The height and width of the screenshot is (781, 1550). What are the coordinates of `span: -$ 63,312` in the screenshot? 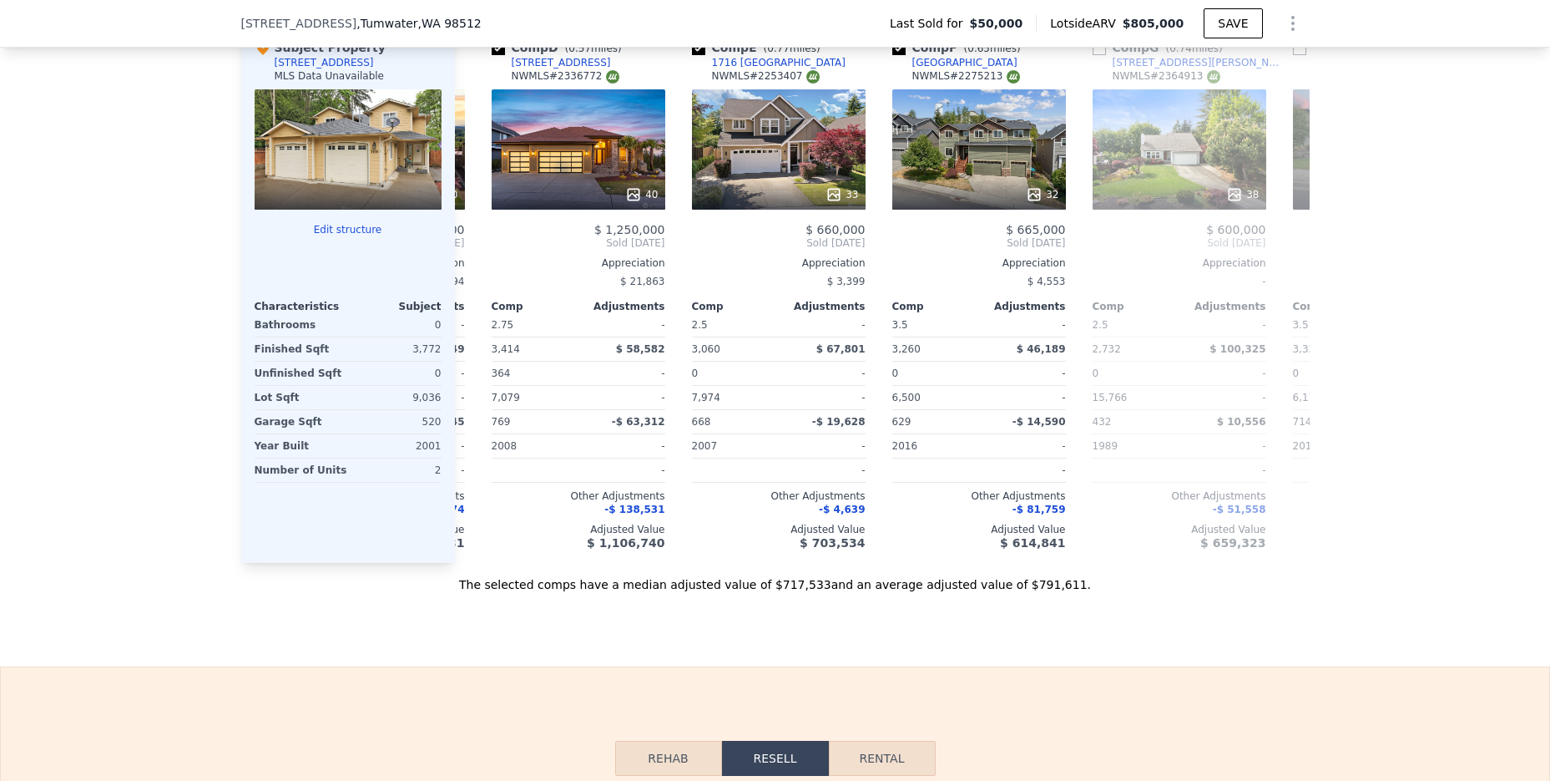 It's located at (639, 422).